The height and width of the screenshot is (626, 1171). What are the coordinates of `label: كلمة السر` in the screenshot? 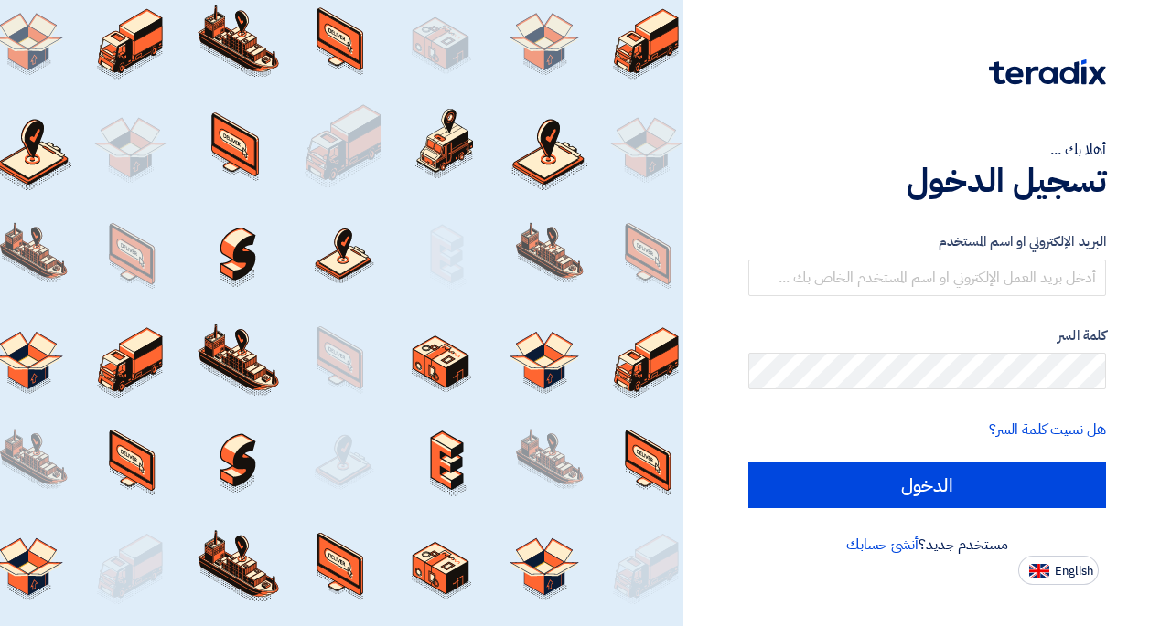 It's located at (926, 336).